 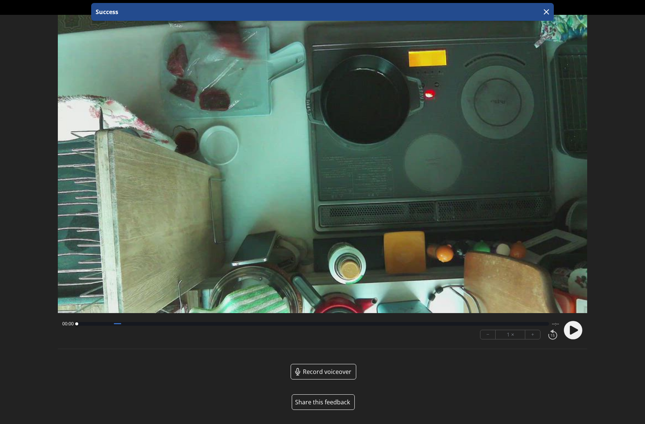 I want to click on a: Record voiceover, so click(x=323, y=372).